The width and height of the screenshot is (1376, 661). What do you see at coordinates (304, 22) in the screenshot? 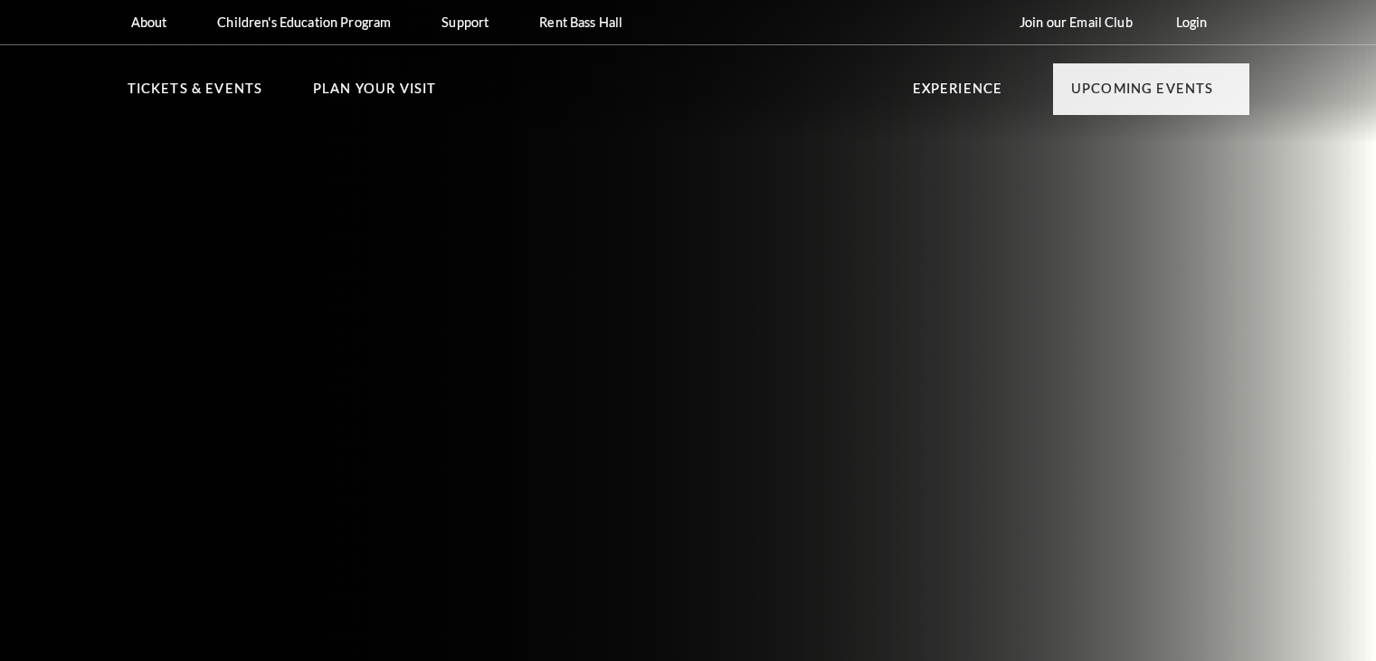
I see `p: Children's Education Program` at bounding box center [304, 22].